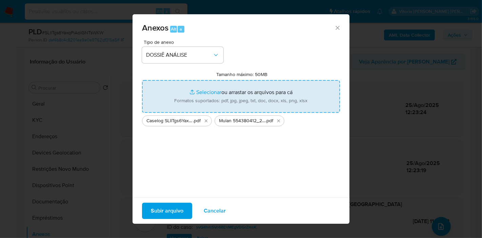  What do you see at coordinates (337, 27) in the screenshot?
I see `button: Fechar` at bounding box center [337, 27].